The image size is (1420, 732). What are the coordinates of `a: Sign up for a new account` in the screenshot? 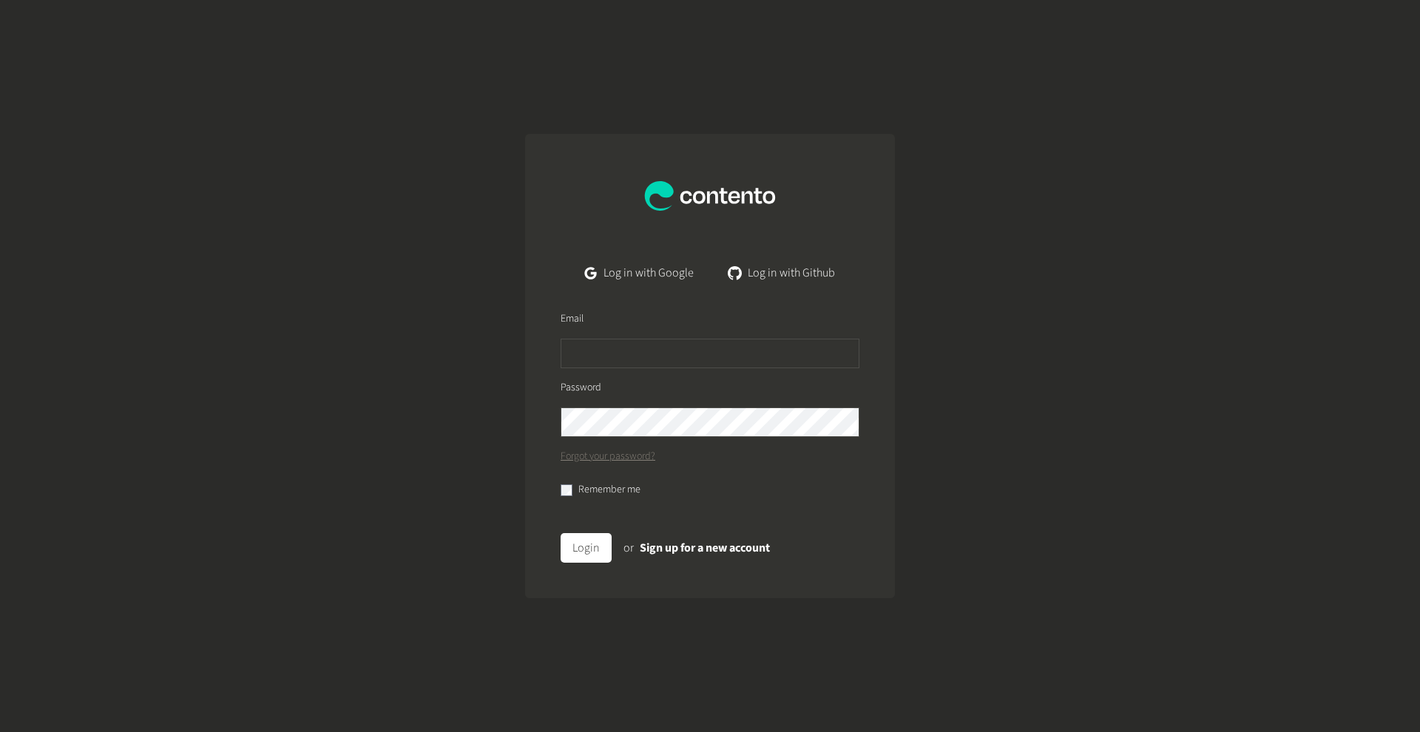 It's located at (705, 548).